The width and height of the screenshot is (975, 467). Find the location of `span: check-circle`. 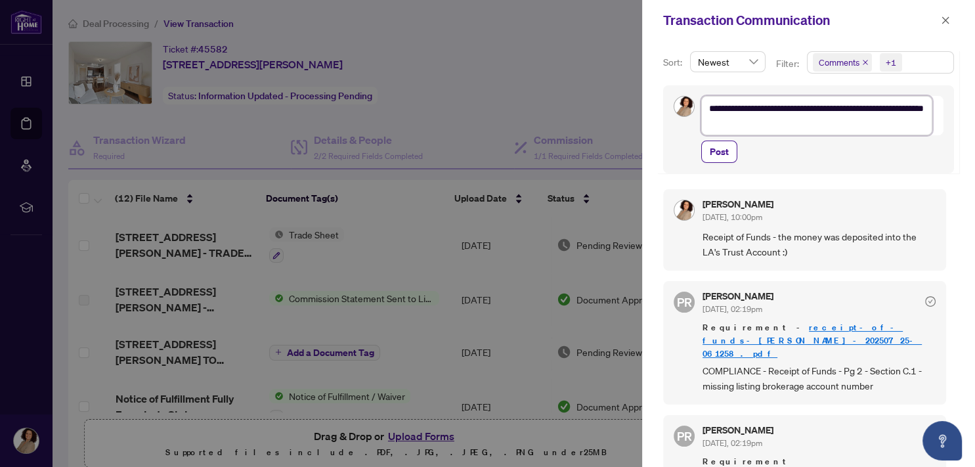

span: check-circle is located at coordinates (931, 301).